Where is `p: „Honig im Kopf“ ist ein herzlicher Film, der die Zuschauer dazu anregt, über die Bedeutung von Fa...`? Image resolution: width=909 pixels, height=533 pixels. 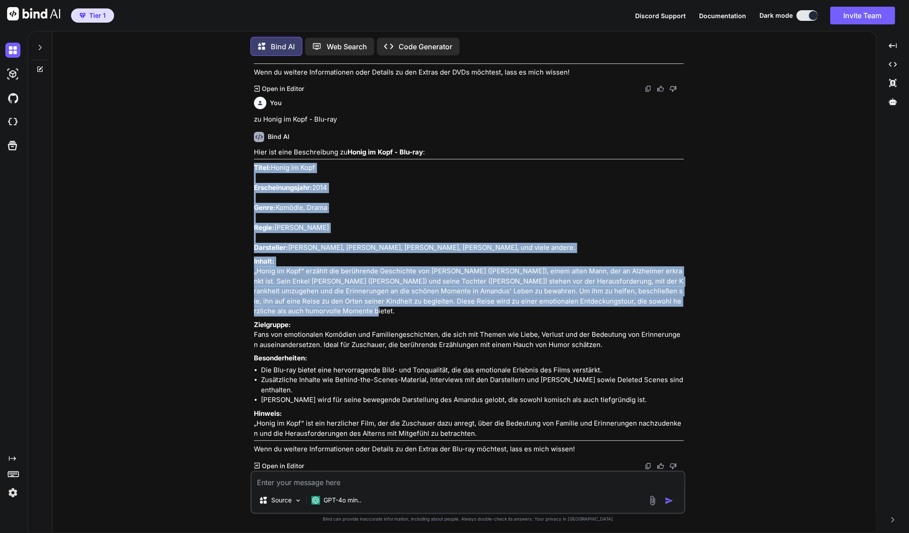 p: „Honig im Kopf“ ist ein herzlicher Film, der die Zuschauer dazu anregt, über die Bedeutung von Fa... is located at coordinates (468, 424).